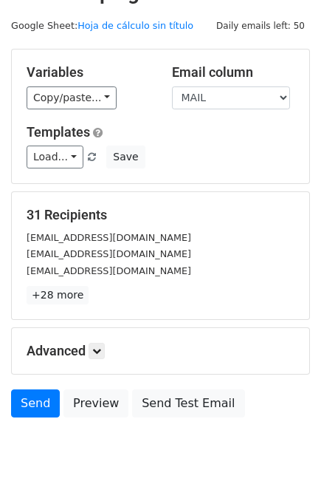 The width and height of the screenshot is (321, 484). Describe the element at coordinates (261, 25) in the screenshot. I see `a: Daily emails left: 50` at that location.